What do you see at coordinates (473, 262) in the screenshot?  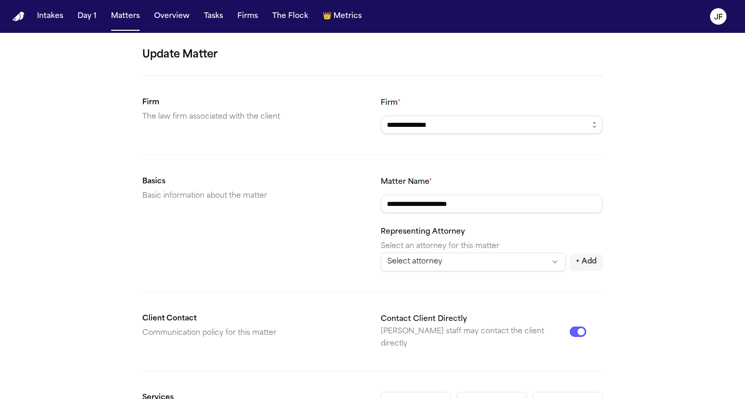 I see `button: Select attorney` at bounding box center [473, 262].